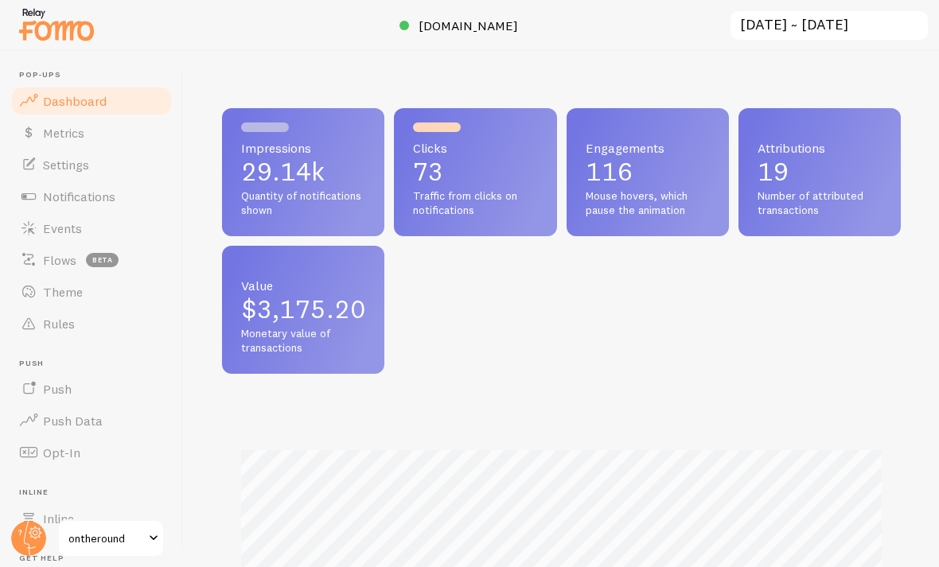 Image resolution: width=939 pixels, height=567 pixels. I want to click on span: Settings, so click(66, 165).